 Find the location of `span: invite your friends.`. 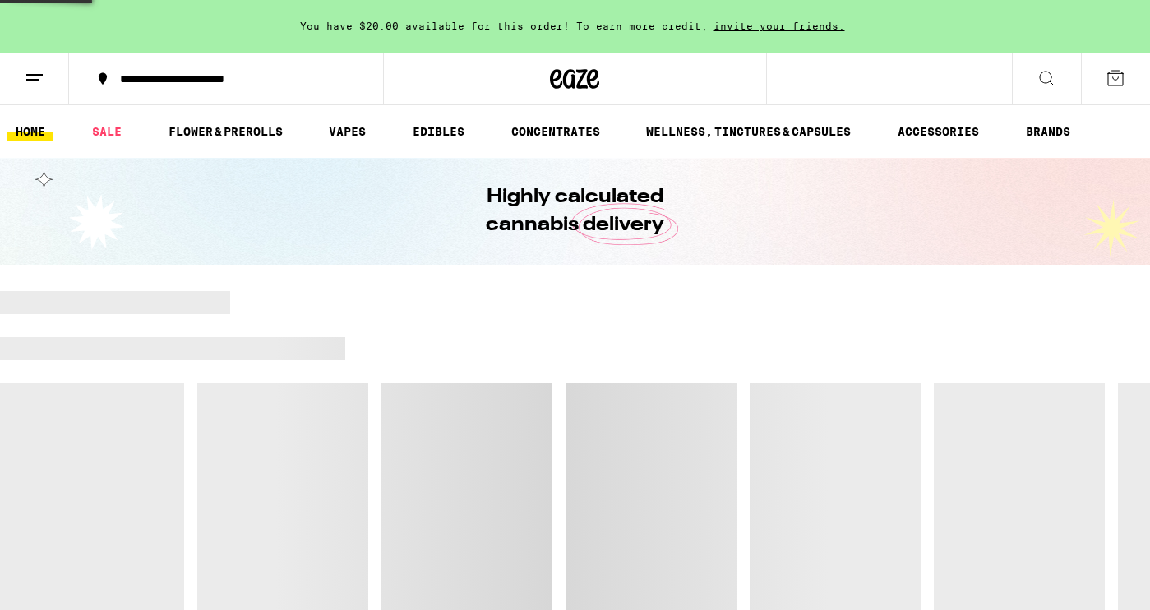

span: invite your friends. is located at coordinates (779, 25).